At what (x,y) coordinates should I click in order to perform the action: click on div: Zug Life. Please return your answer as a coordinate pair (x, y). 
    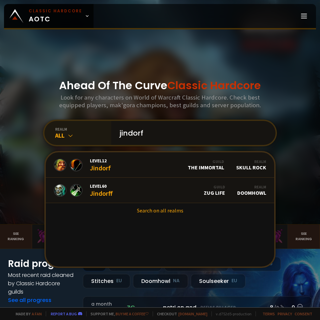
    Looking at the image, I should click on (215, 190).